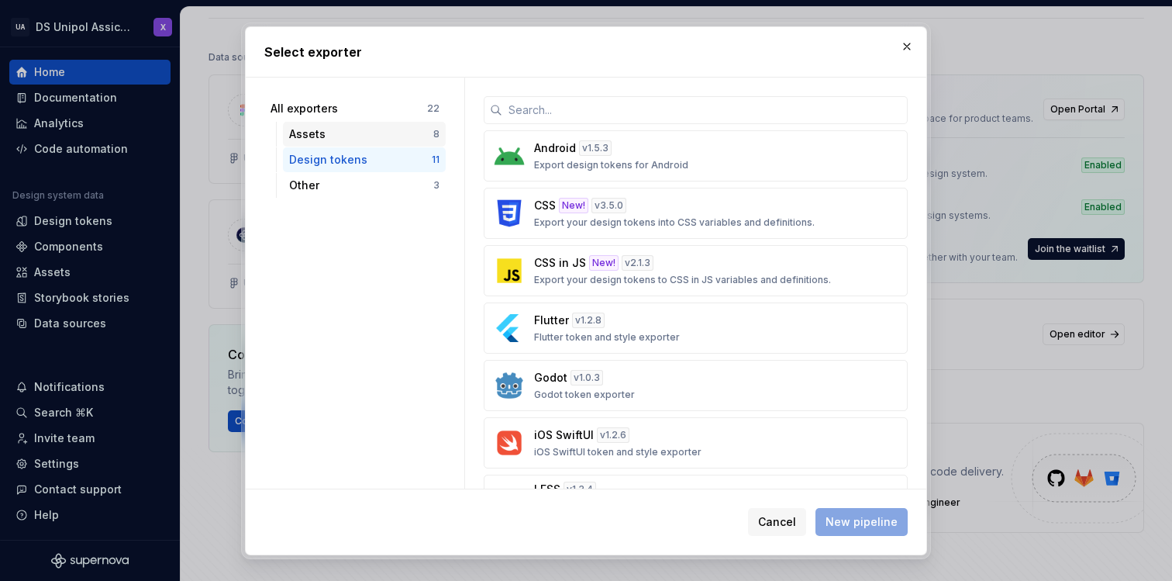 This screenshot has width=1172, height=581. I want to click on div: Design tokens, so click(360, 160).